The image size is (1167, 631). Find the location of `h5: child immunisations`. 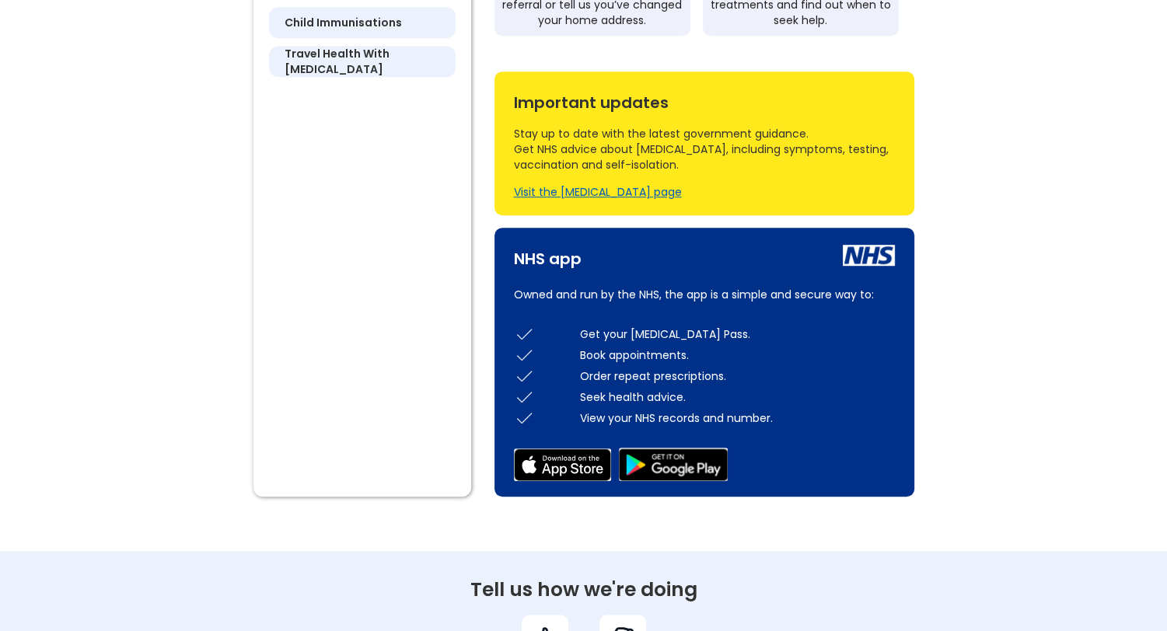

h5: child immunisations is located at coordinates (343, 23).